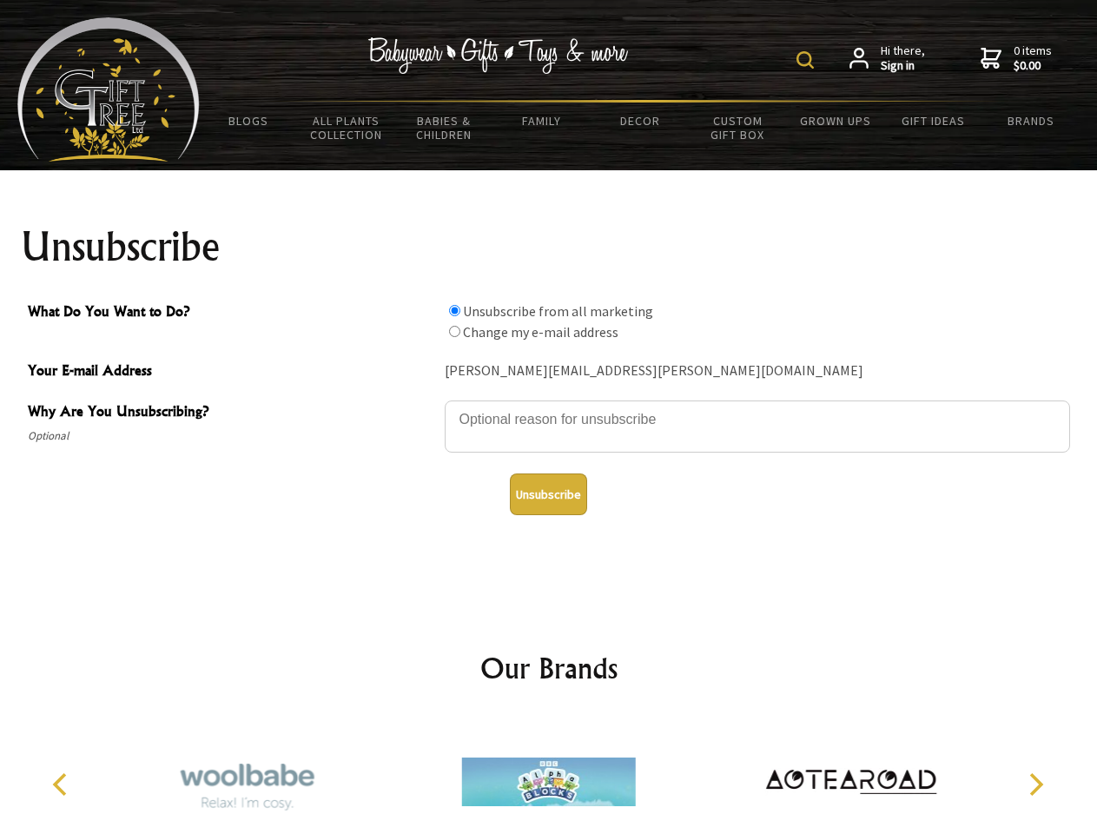 The width and height of the screenshot is (1097, 834). I want to click on a: 0 items$0.00, so click(1016, 58).